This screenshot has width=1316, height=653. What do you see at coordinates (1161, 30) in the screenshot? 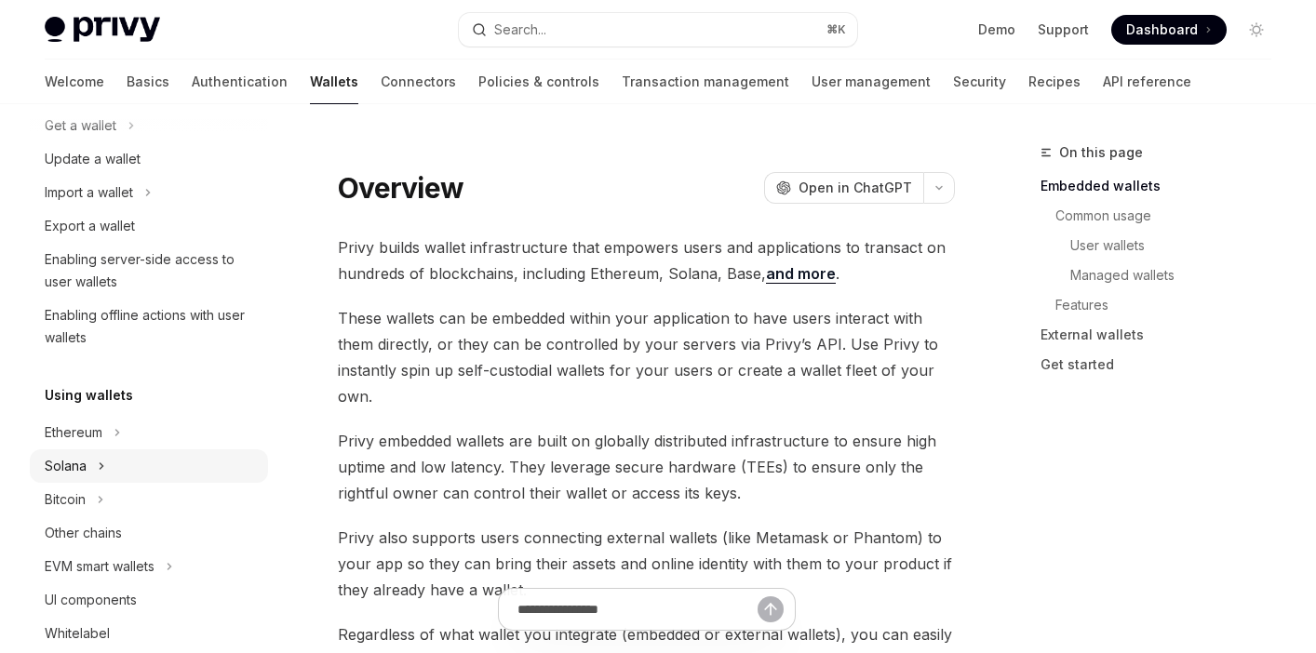
I see `span: Dashboard` at bounding box center [1161, 30].